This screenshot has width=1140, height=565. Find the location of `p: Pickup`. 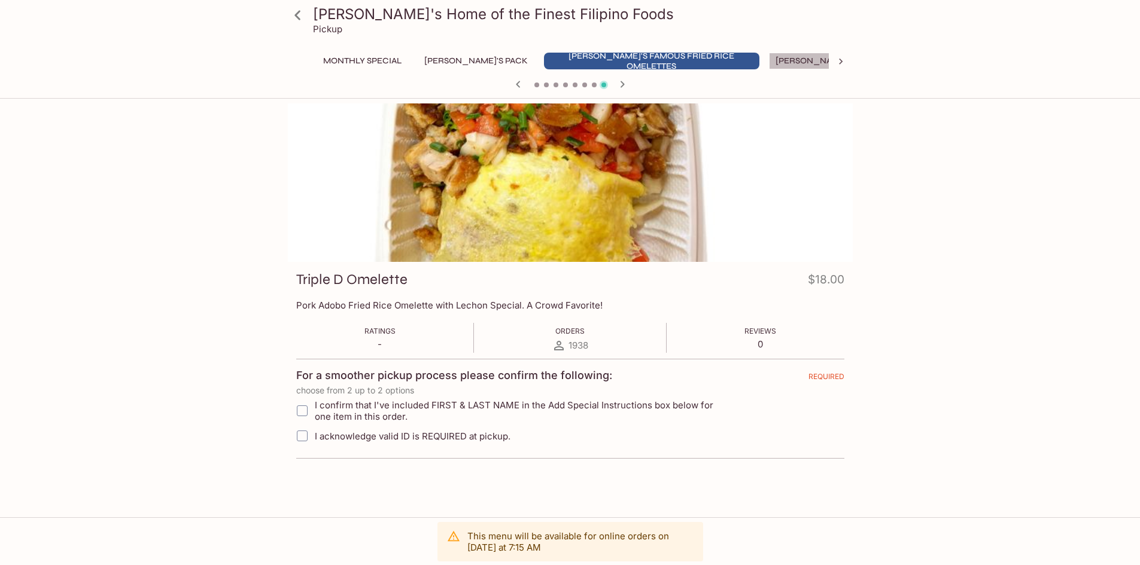

p: Pickup is located at coordinates (327, 29).